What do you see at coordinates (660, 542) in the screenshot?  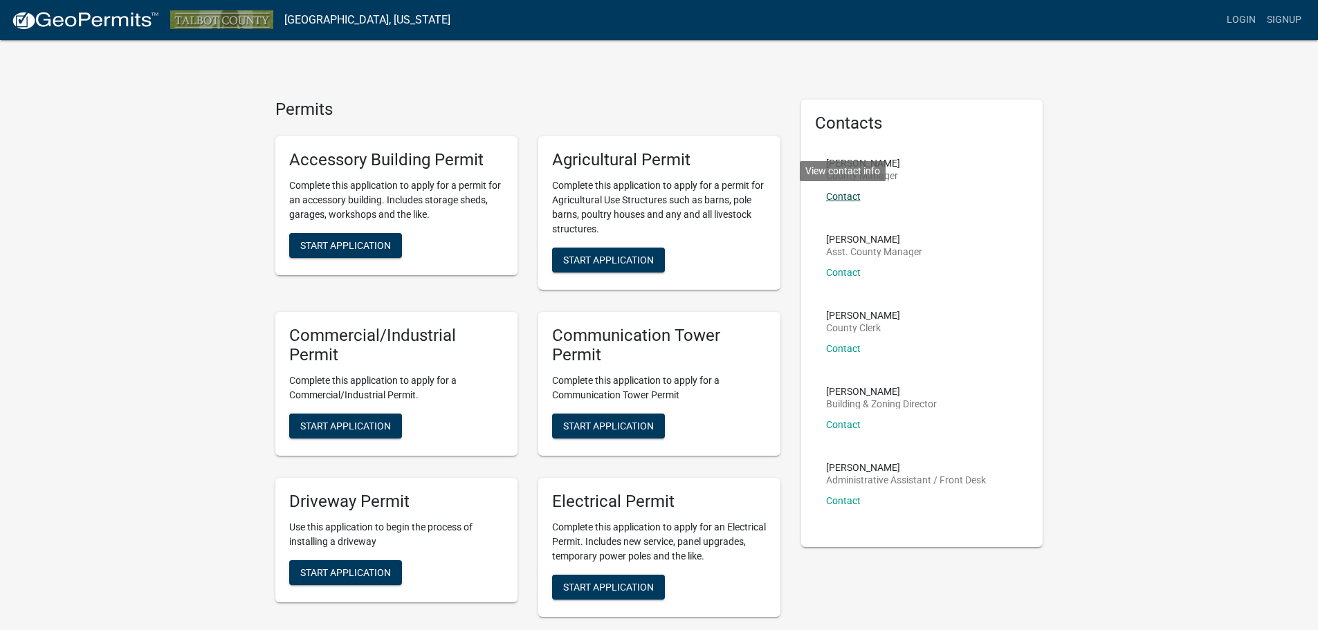 I see `p: Complete this application to apply for an Electrical Permit. Includes new service, panel upgrades...` at bounding box center [660, 542].